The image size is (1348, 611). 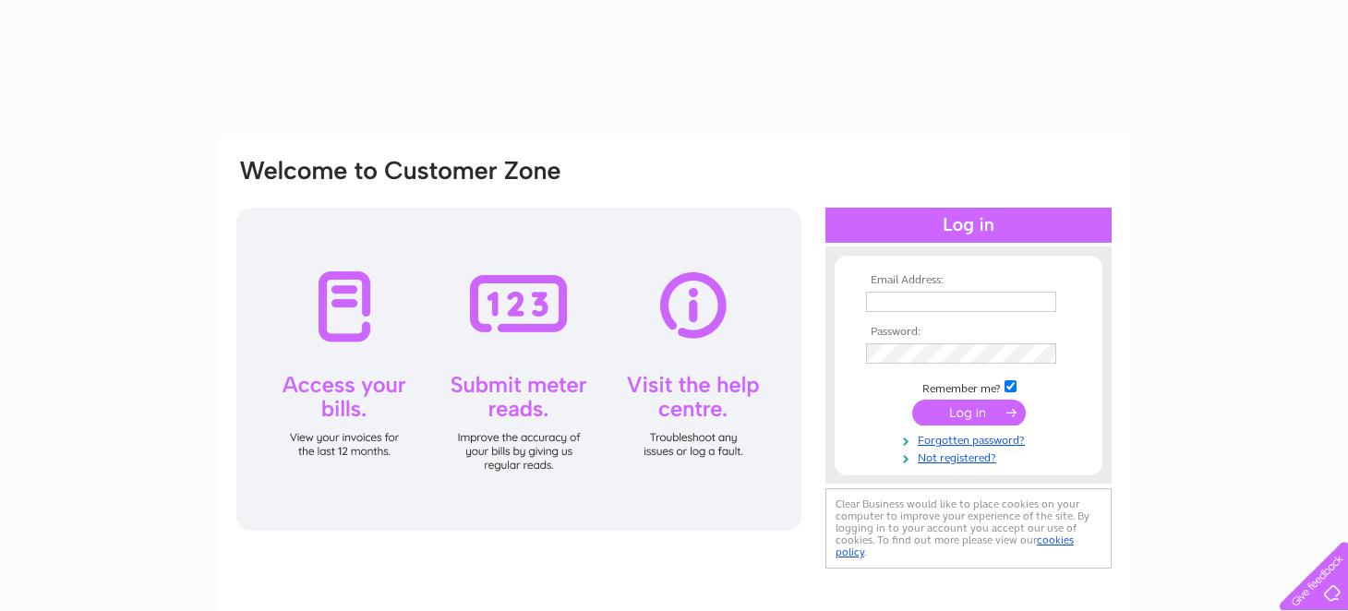 What do you see at coordinates (971, 456) in the screenshot?
I see `a: Not registered?` at bounding box center [971, 456].